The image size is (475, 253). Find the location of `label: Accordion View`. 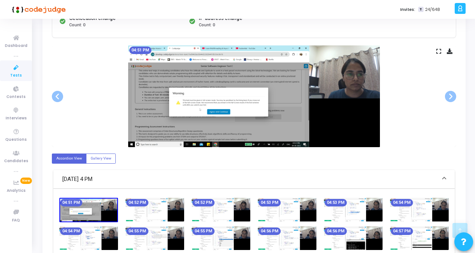

label: Accordion View is located at coordinates (69, 159).